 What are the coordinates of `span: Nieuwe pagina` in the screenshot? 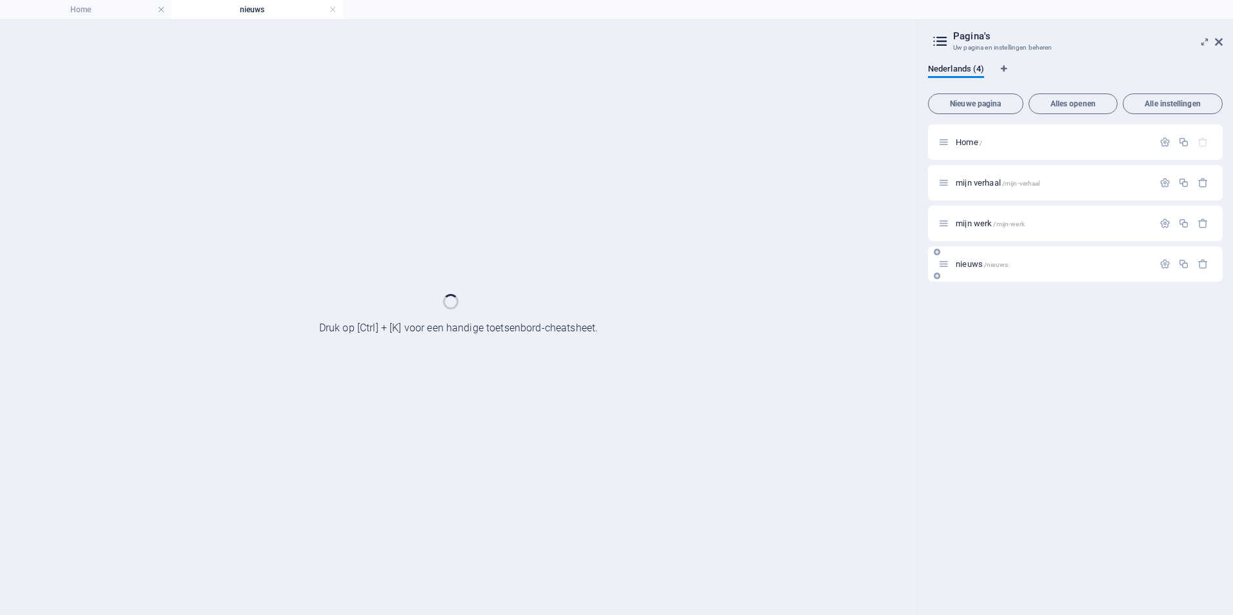 It's located at (976, 104).